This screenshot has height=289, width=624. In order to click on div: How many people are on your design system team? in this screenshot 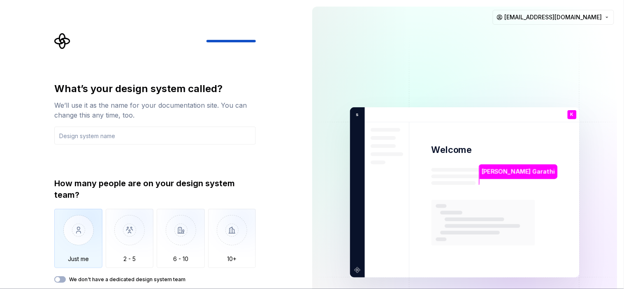, I will do `click(155, 189)`.